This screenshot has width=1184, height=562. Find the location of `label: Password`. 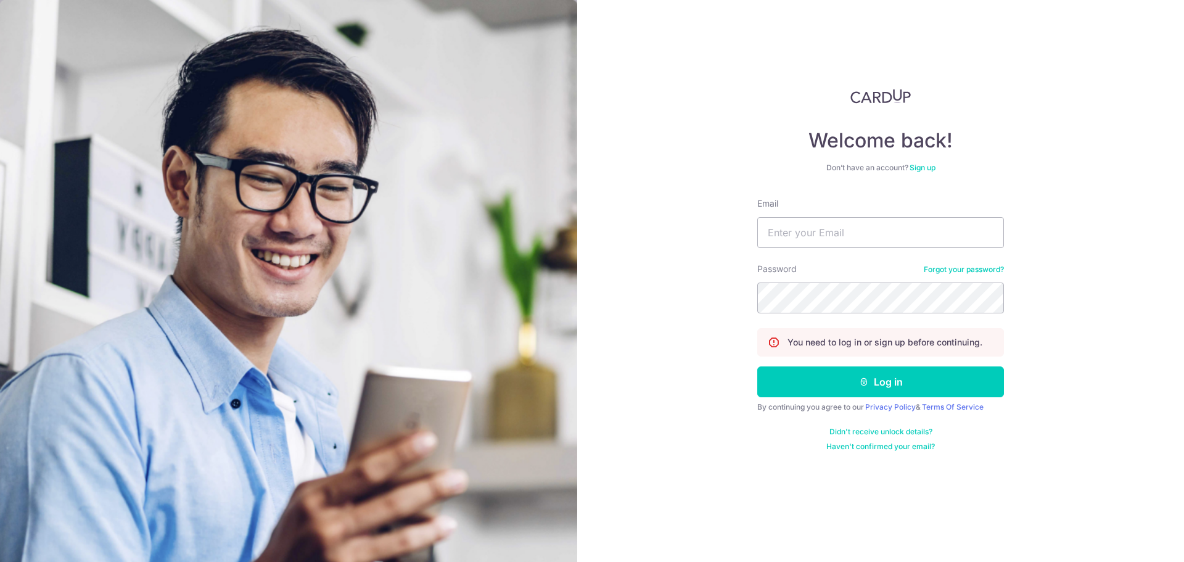

label: Password is located at coordinates (777, 269).